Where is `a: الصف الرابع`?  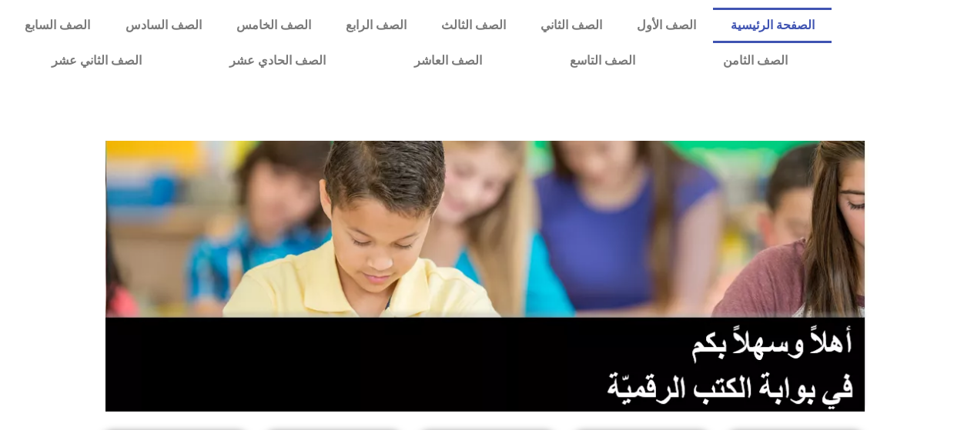
a: الصف الرابع is located at coordinates (376, 25).